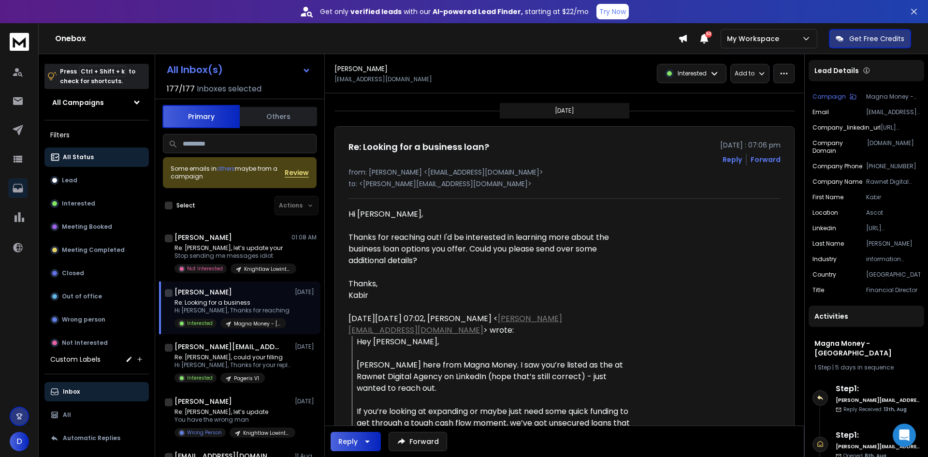 The height and width of the screenshot is (457, 928). What do you see at coordinates (102, 71) in the screenshot?
I see `span: Ctrl + Shift + k` at bounding box center [102, 71].